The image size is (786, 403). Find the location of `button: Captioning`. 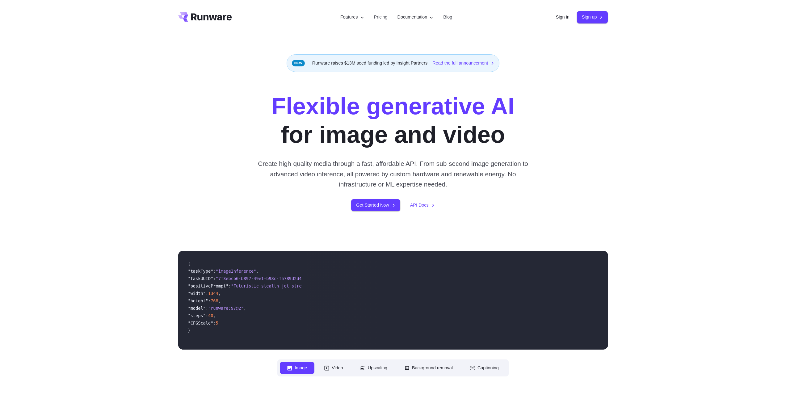

button: Captioning is located at coordinates (484, 368).